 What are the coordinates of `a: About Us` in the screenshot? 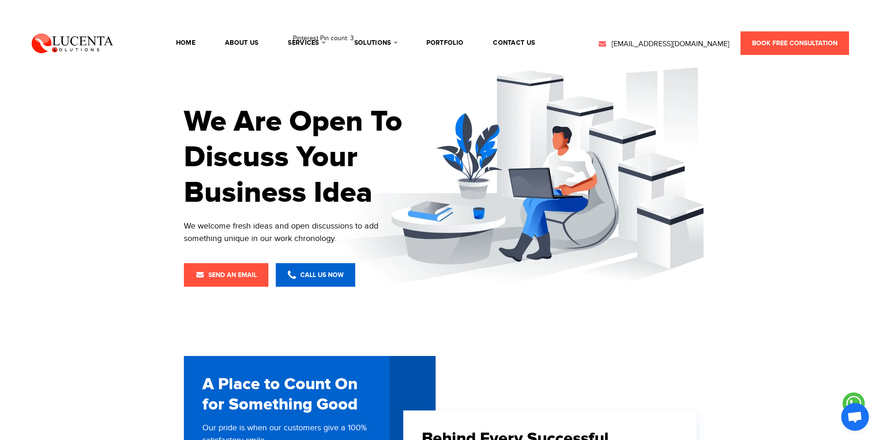 It's located at (242, 43).